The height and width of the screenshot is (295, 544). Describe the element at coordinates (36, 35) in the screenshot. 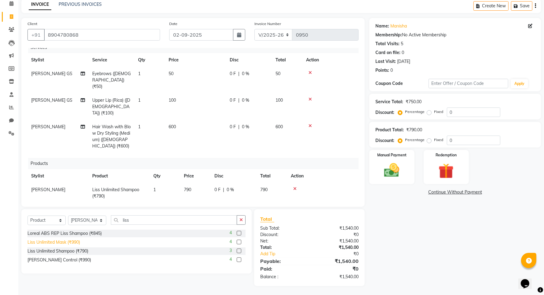

I see `button: +91` at that location.